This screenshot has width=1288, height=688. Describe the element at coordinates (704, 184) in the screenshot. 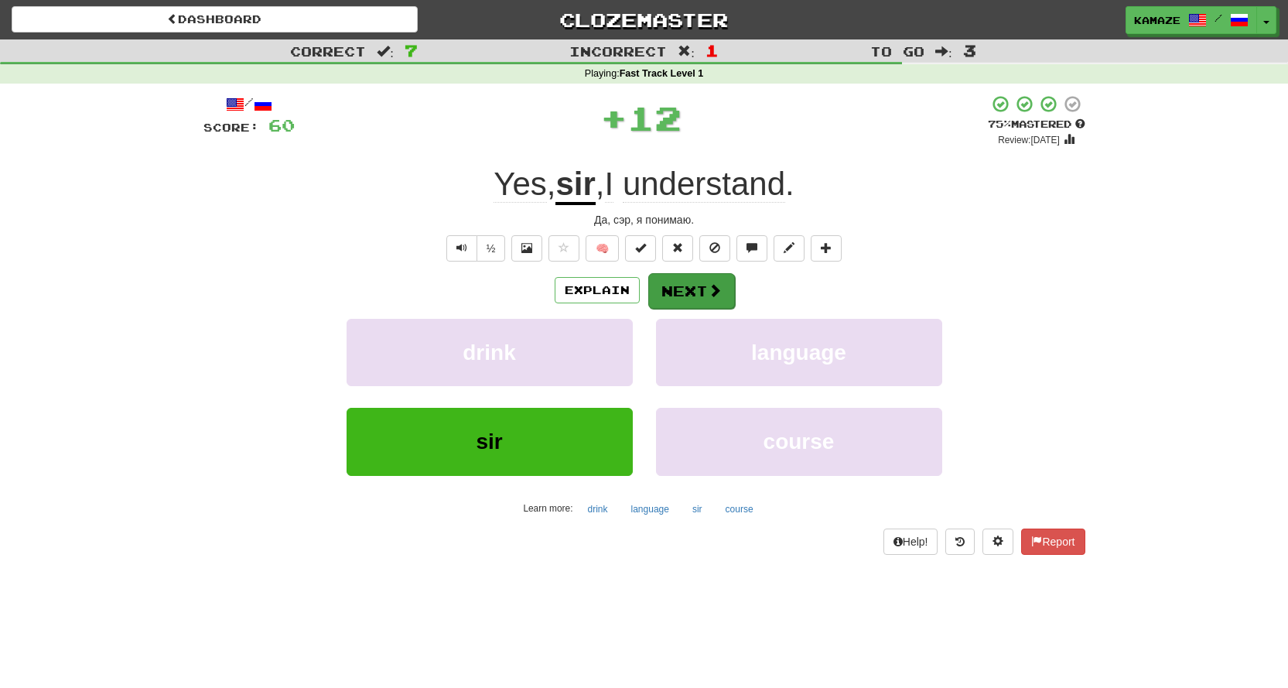

I see `span: understand` at that location.